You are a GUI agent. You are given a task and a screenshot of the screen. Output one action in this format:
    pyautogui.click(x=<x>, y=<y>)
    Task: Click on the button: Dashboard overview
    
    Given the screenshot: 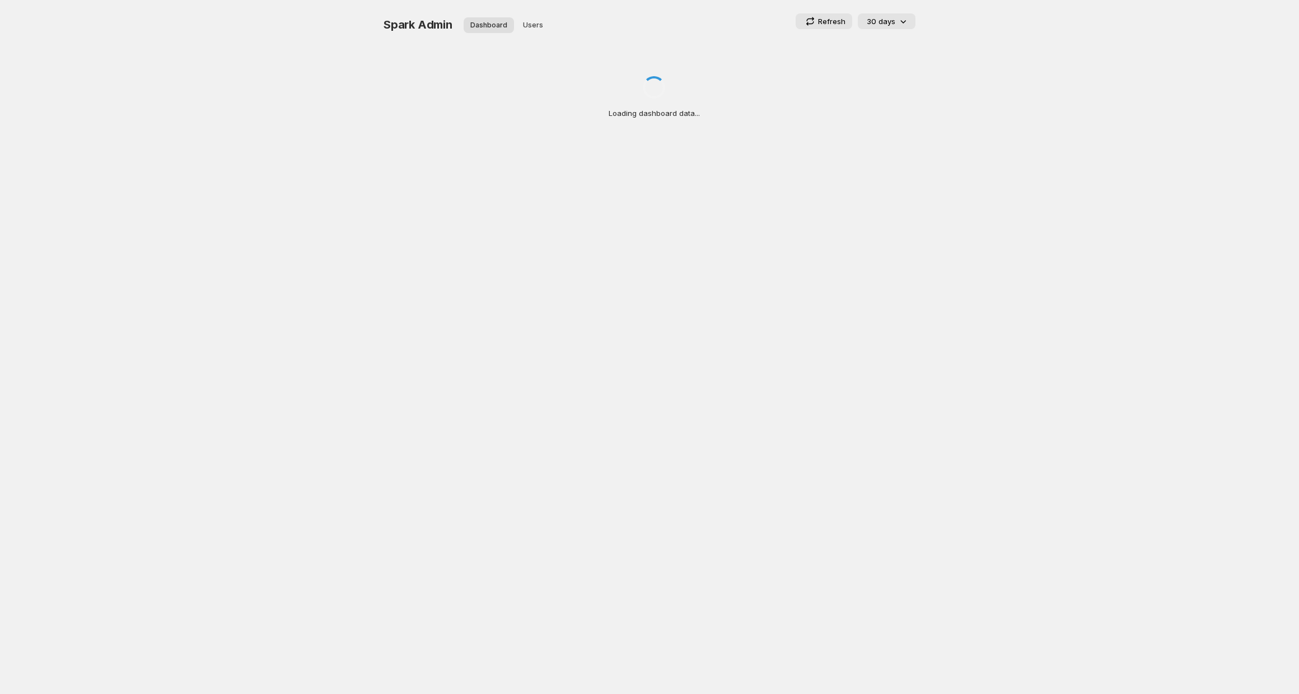 What is the action you would take?
    pyautogui.click(x=489, y=25)
    